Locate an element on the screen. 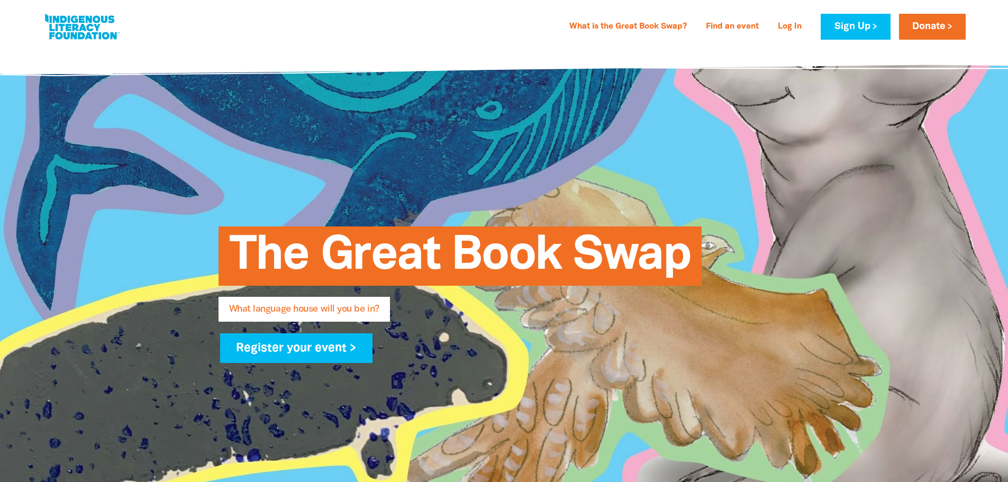 This screenshot has height=482, width=1008. span: What language house will you be in? is located at coordinates (304, 313).